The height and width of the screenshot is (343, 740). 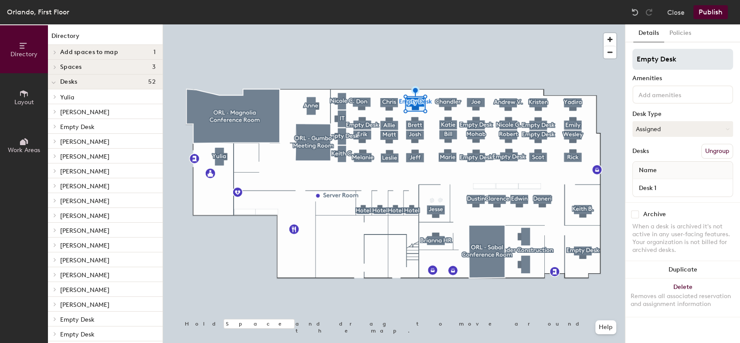 What do you see at coordinates (682, 270) in the screenshot?
I see `button: Duplicate` at bounding box center [682, 270].